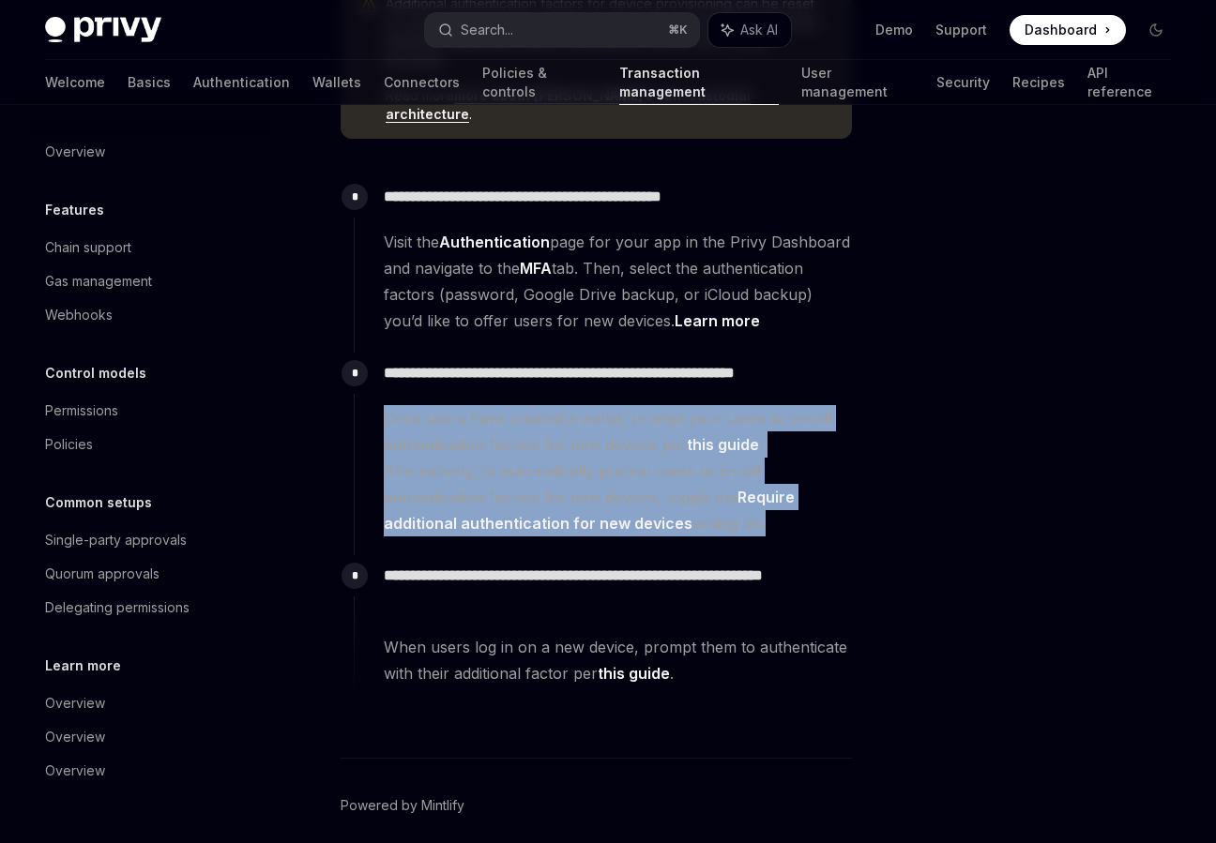 The height and width of the screenshot is (843, 1216). Describe the element at coordinates (68, 445) in the screenshot. I see `div: Policies` at that location.